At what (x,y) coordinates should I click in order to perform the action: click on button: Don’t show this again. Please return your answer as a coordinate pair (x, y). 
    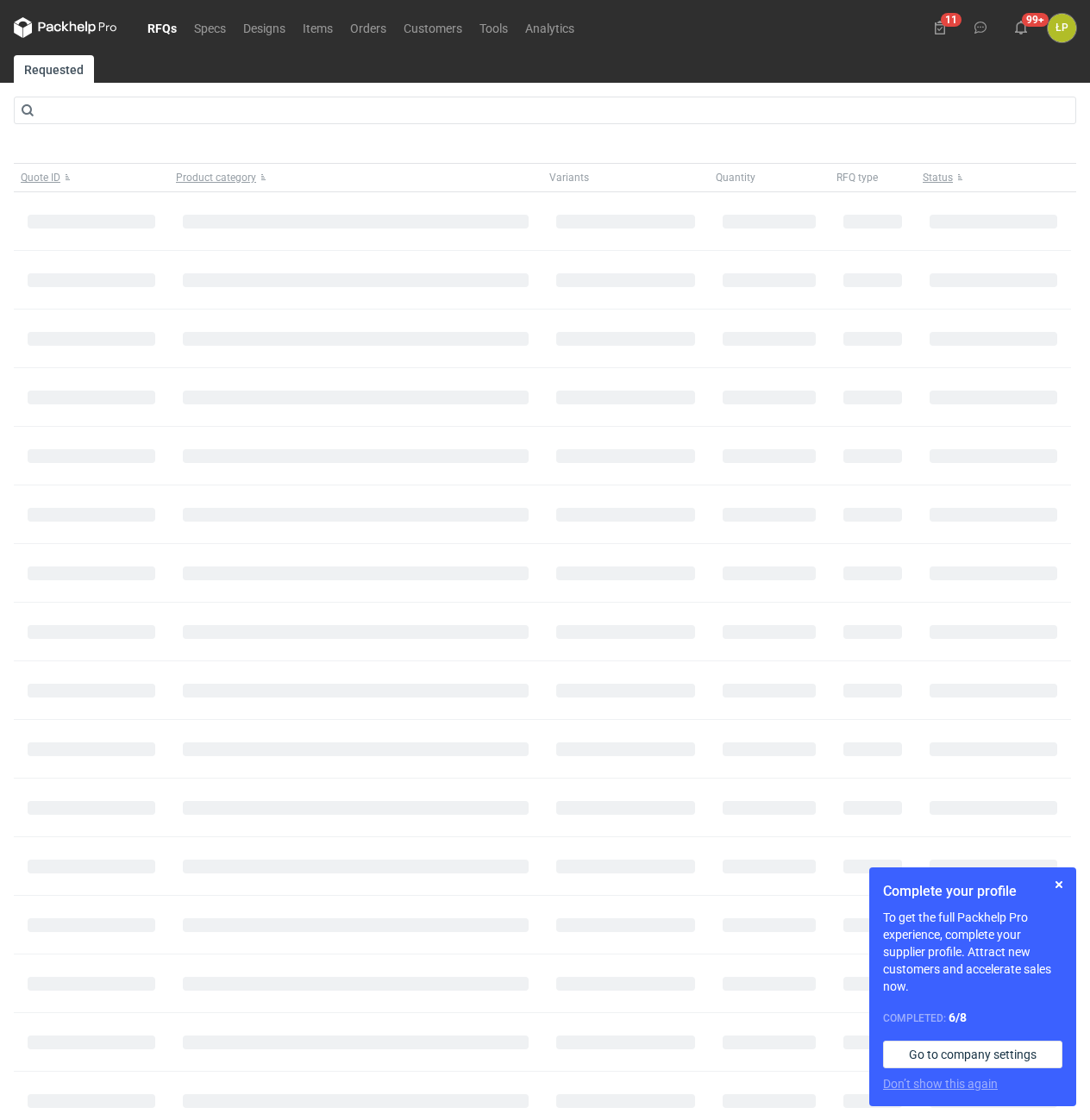
    Looking at the image, I should click on (940, 1084).